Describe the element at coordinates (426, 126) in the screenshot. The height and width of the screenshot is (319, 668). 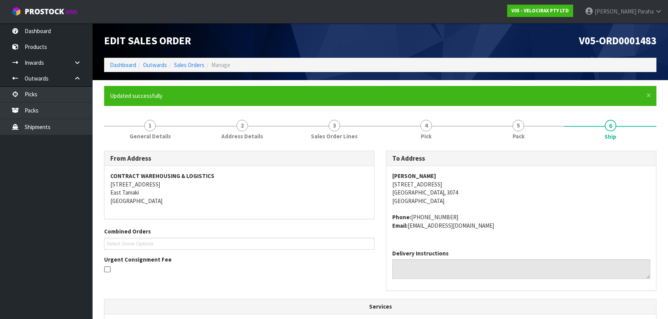
I see `span: 4` at that location.